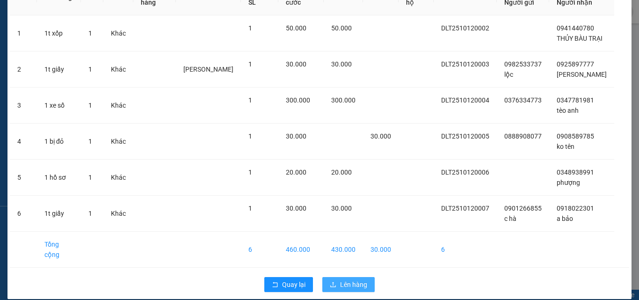  I want to click on td: Tổng cộng, so click(59, 249).